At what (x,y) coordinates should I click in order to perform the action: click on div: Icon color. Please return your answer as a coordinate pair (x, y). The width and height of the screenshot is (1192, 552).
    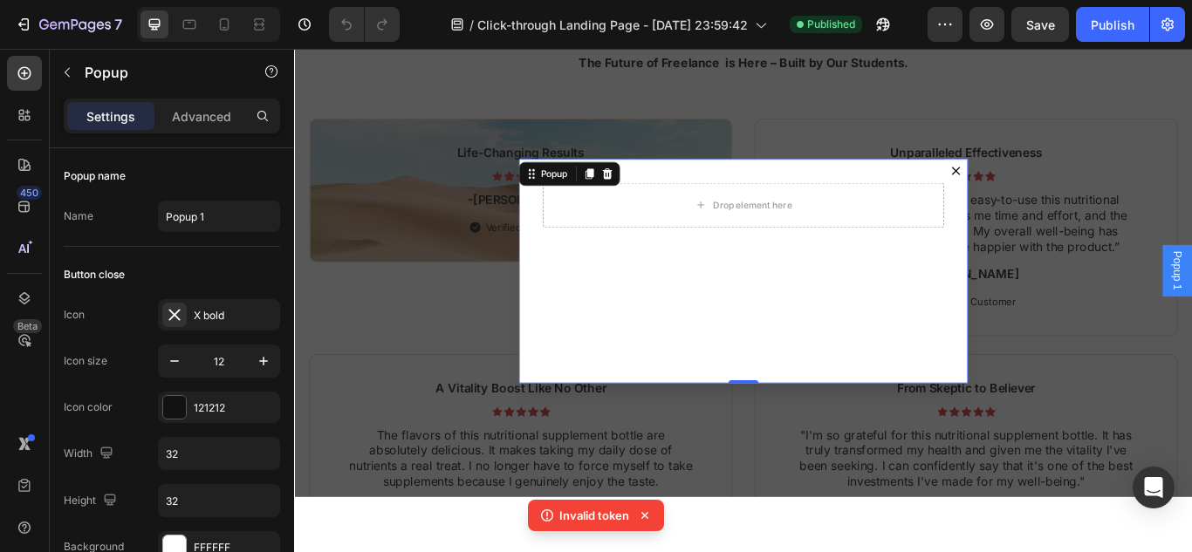
    Looking at the image, I should click on (88, 407).